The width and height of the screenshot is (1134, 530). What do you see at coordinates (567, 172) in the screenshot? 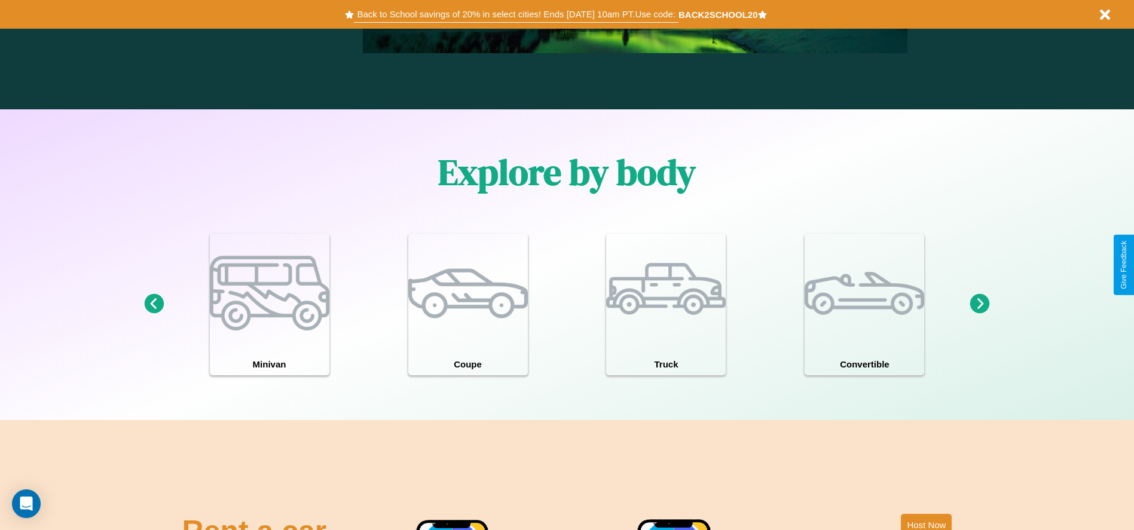
I see `h1: Explore by body` at bounding box center [567, 172].